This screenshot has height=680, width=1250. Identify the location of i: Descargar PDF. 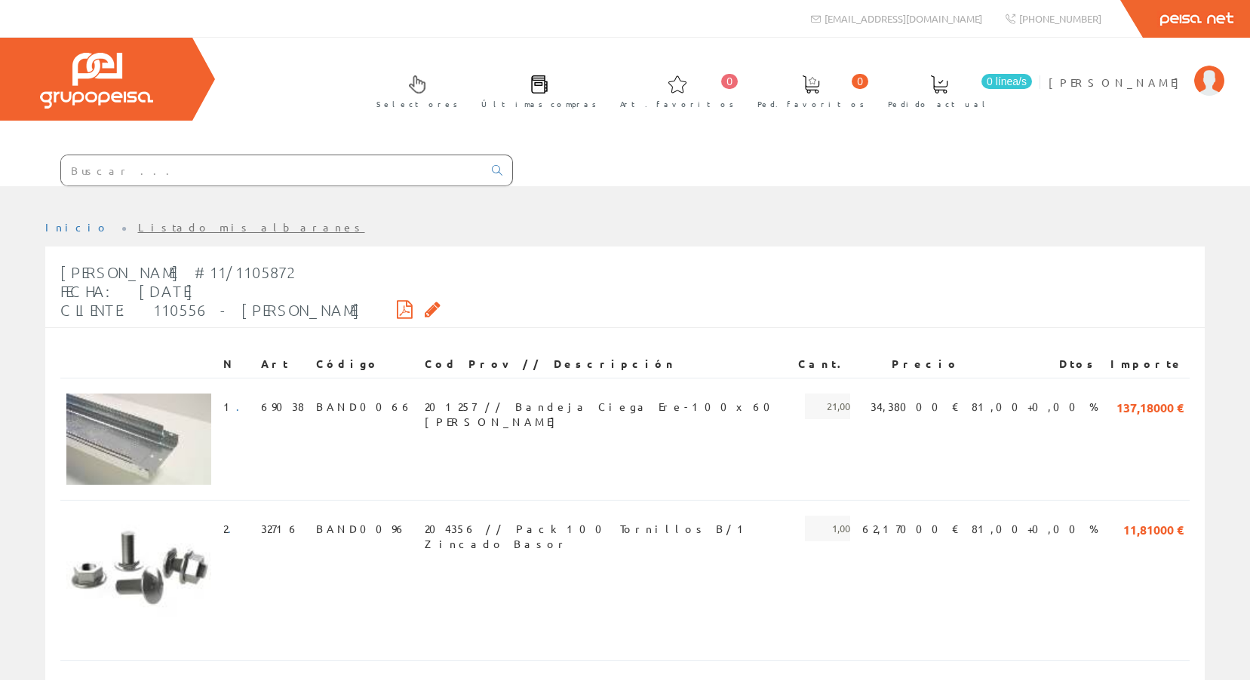
(404, 309).